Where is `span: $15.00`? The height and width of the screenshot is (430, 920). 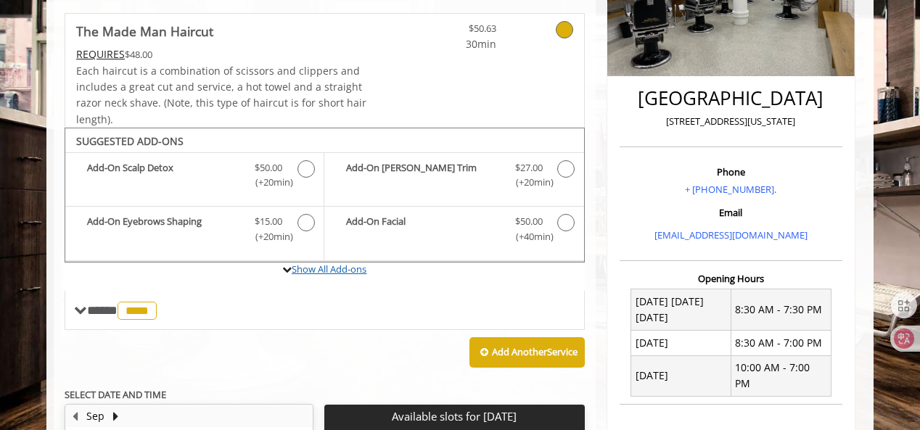
span: $15.00 is located at coordinates (268, 221).